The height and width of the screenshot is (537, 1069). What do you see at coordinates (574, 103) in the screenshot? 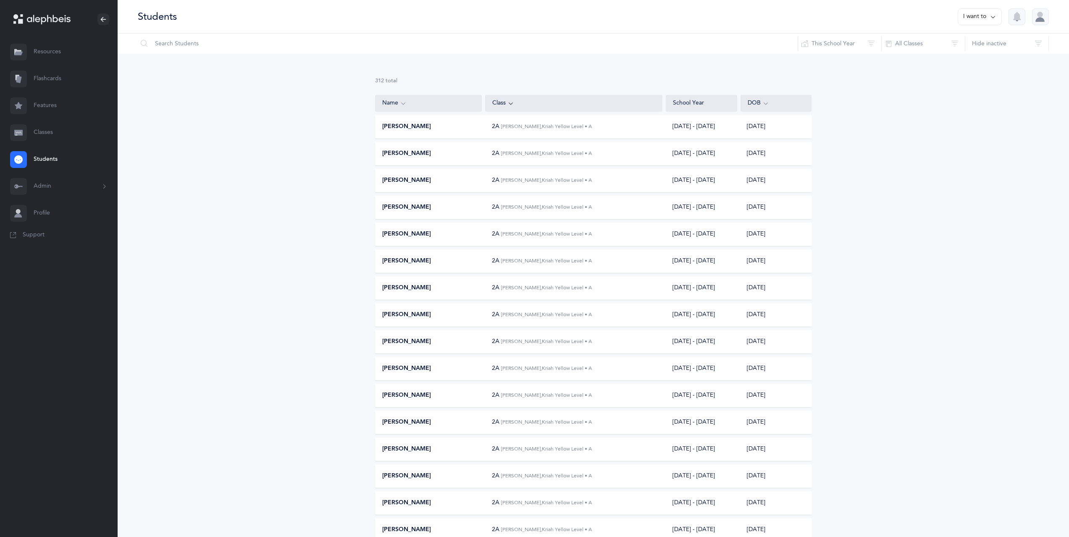
I see `div: Class` at bounding box center [574, 103].